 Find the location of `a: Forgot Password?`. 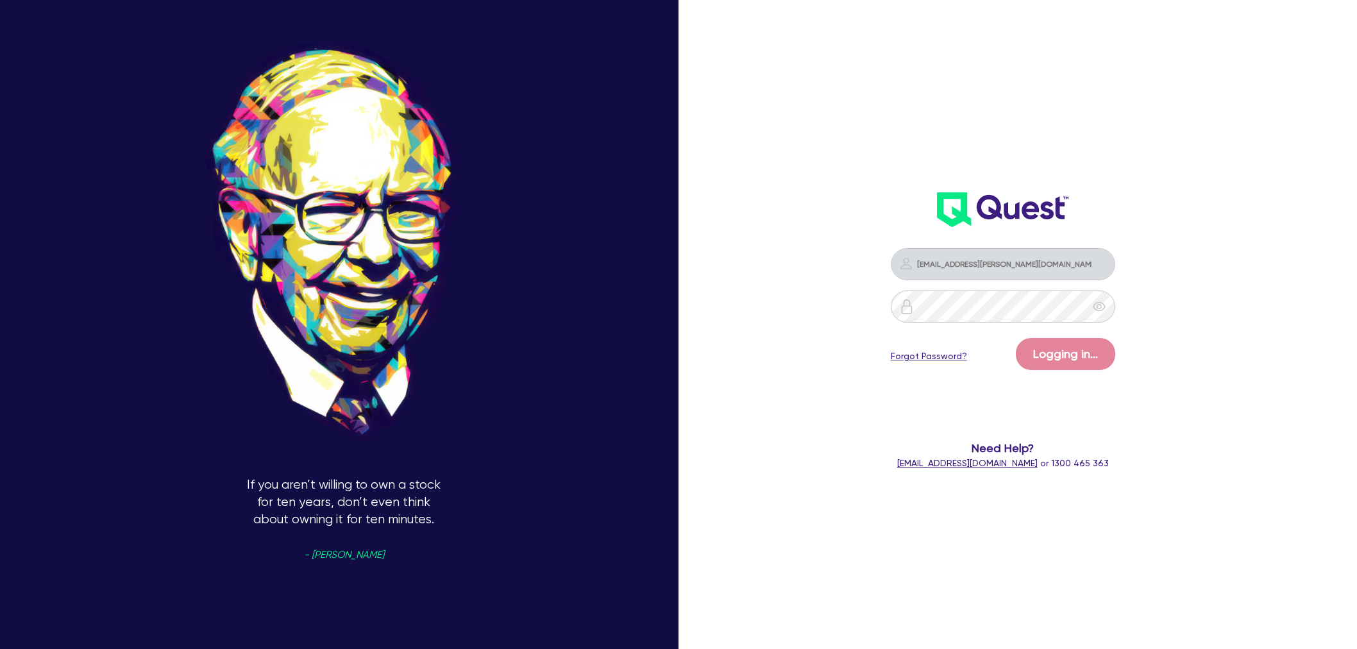

a: Forgot Password? is located at coordinates (929, 356).